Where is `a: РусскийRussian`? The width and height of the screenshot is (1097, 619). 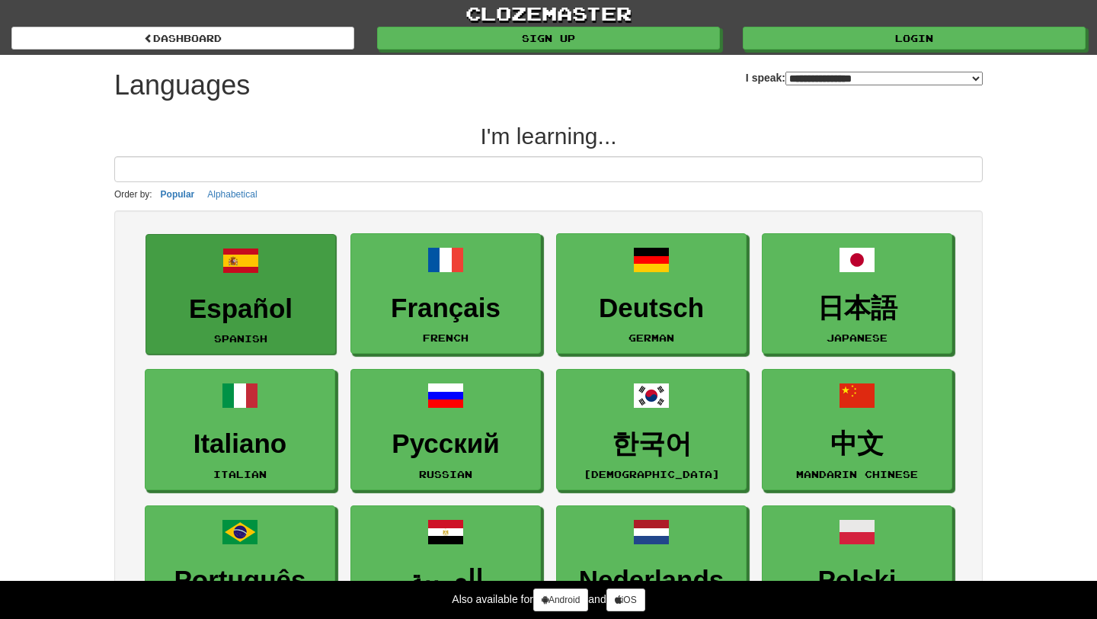
a: РусскийRussian is located at coordinates (446, 429).